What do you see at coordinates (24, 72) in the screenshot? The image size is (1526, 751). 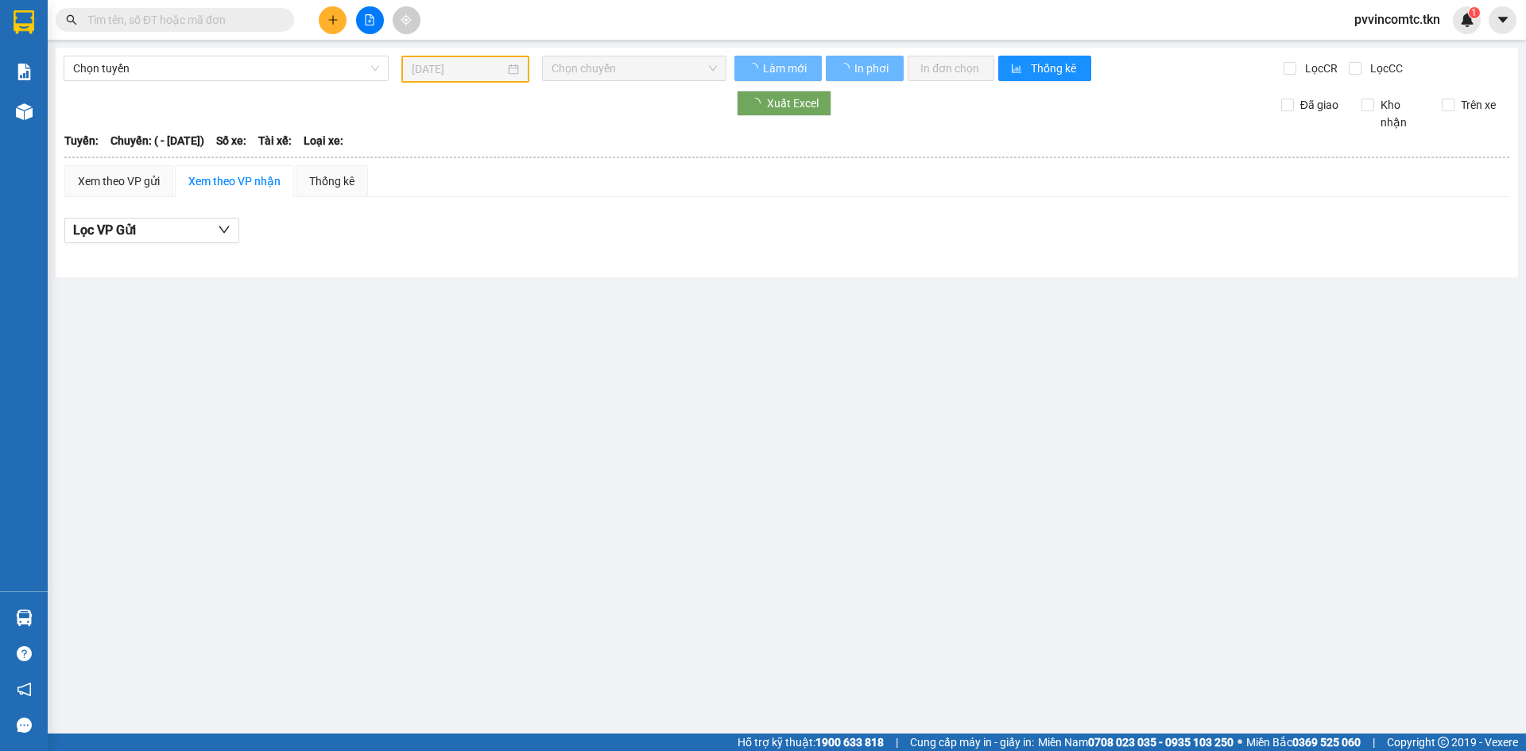 I see `img: solution-icon` at bounding box center [24, 72].